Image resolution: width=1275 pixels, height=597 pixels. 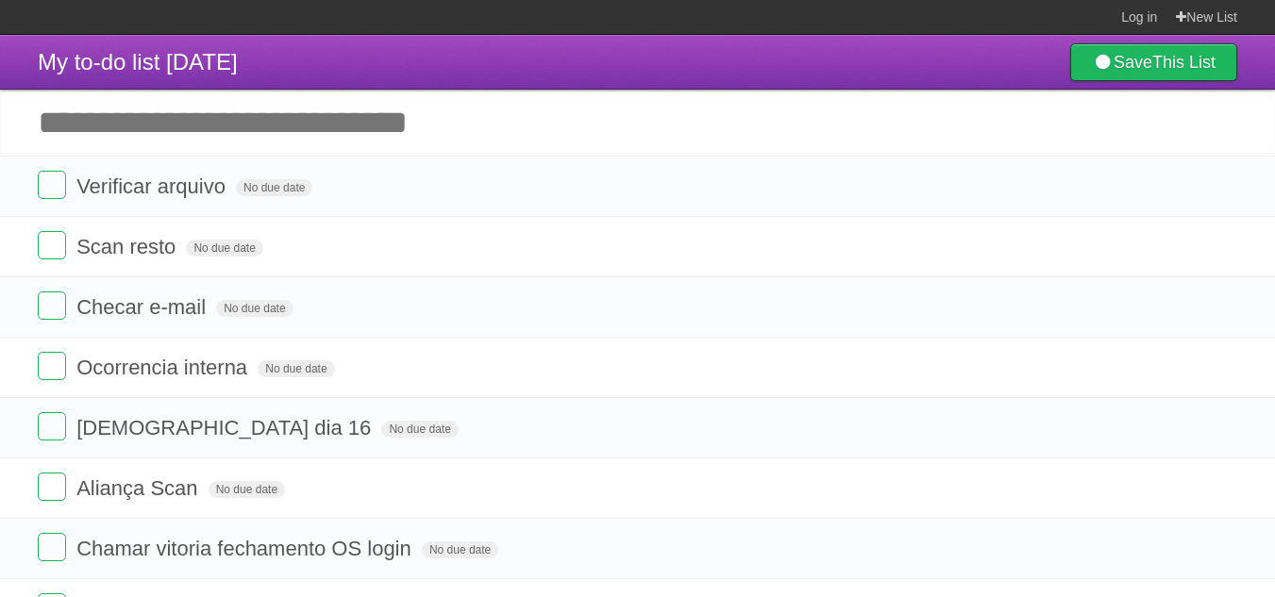 What do you see at coordinates (246, 548) in the screenshot?
I see `span: Chamar vitoria fechamento OS login` at bounding box center [246, 548].